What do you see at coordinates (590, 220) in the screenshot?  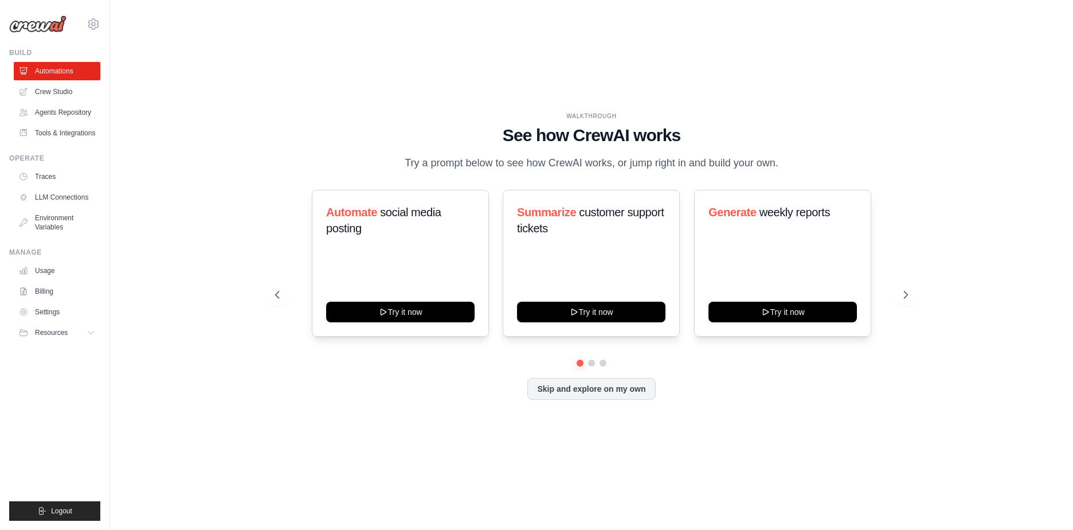 I see `span: customer support tickets` at bounding box center [590, 220].